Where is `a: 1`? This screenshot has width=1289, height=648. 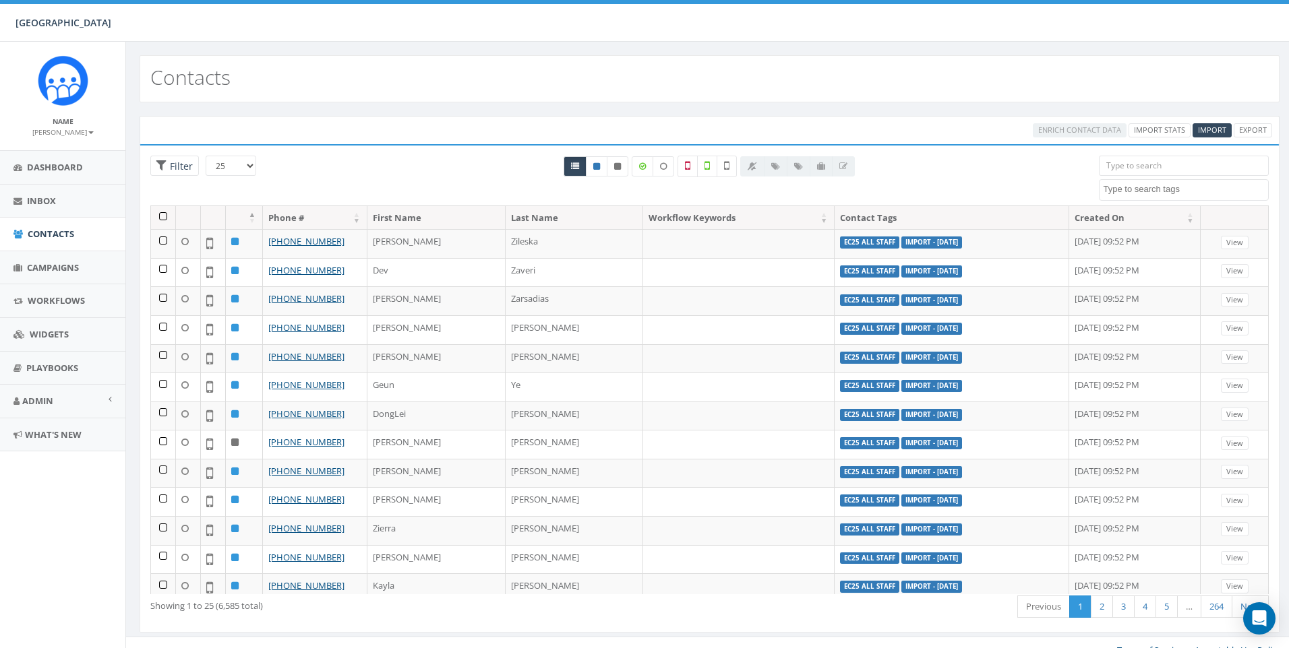 a: 1 is located at coordinates (1080, 607).